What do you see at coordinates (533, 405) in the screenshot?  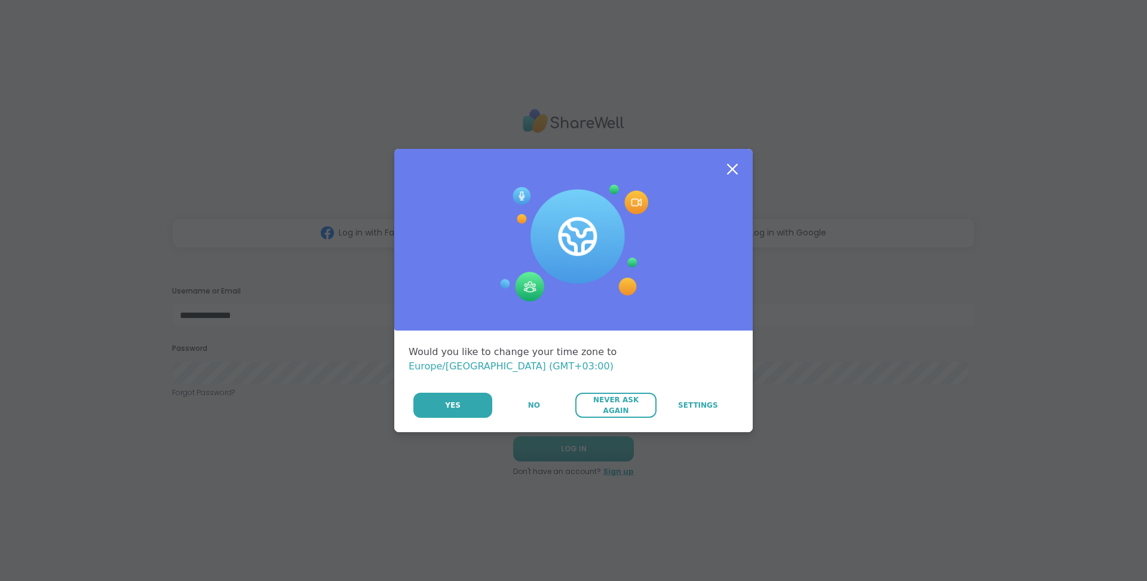 I see `button: No` at bounding box center [533, 405].